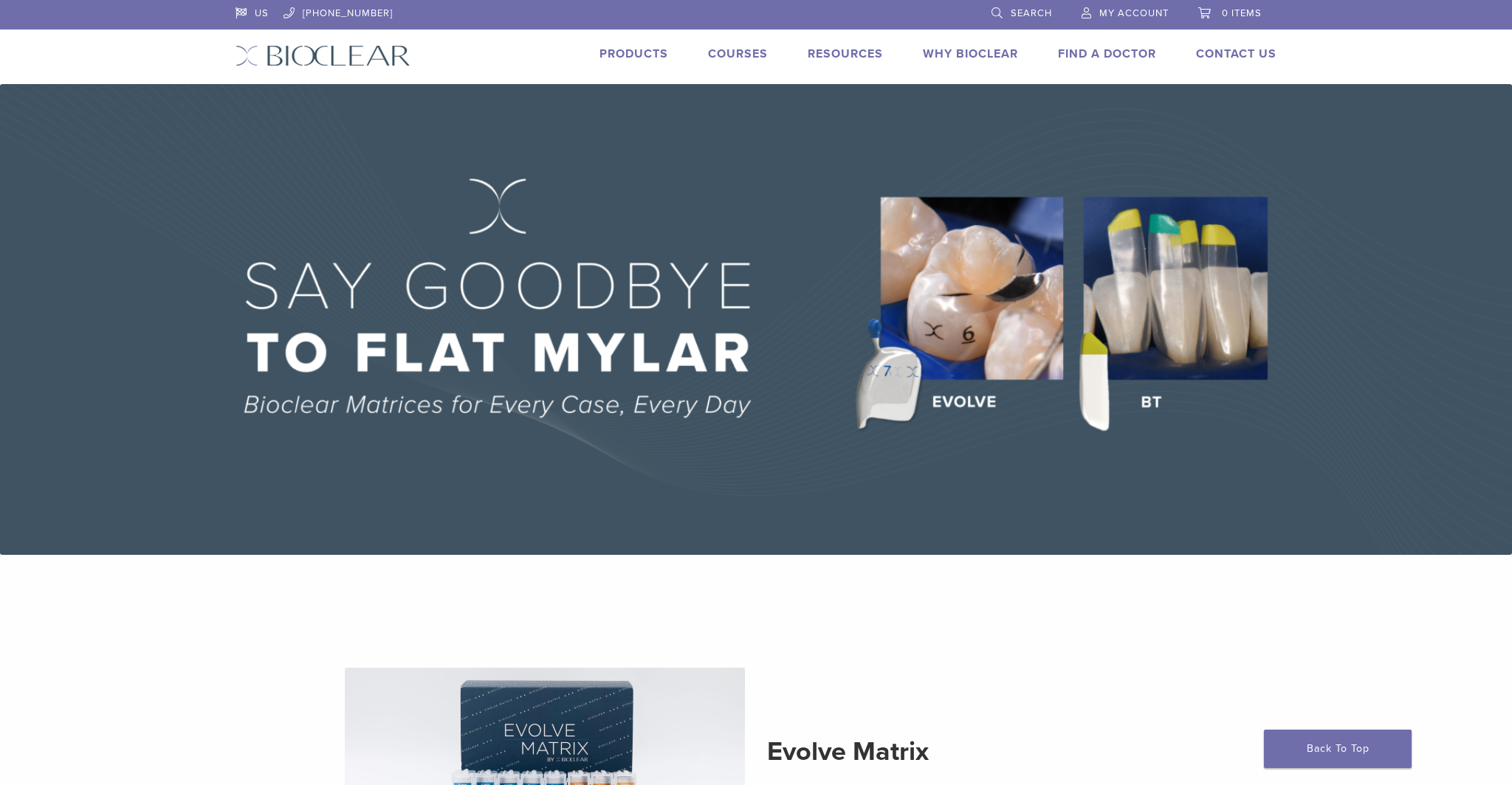  Describe the element at coordinates (737, 54) in the screenshot. I see `a: Courses` at that location.